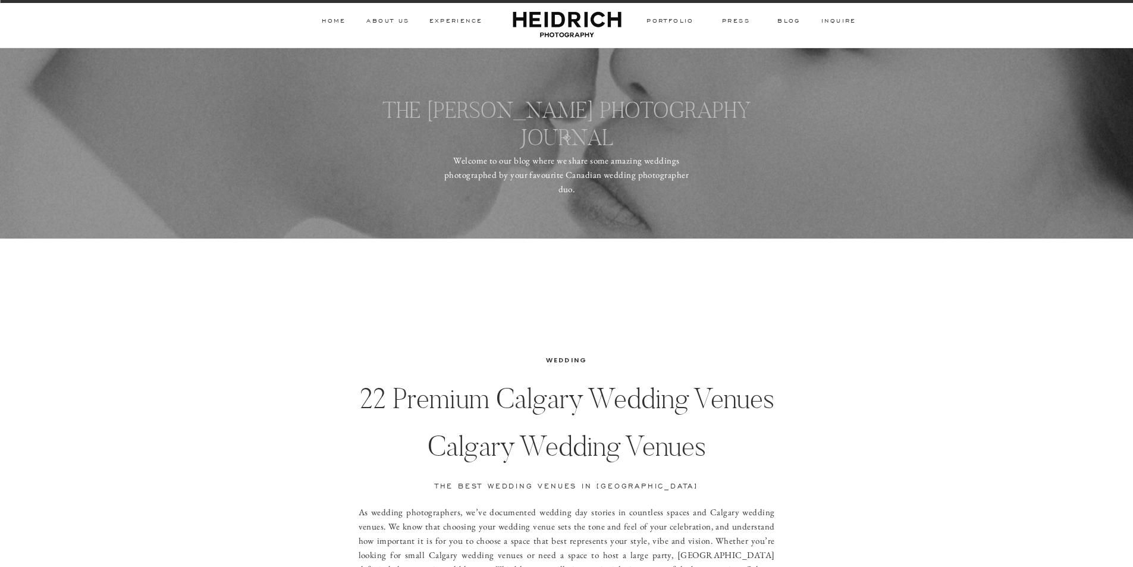  Describe the element at coordinates (566, 360) in the screenshot. I see `a: Wedding` at that location.